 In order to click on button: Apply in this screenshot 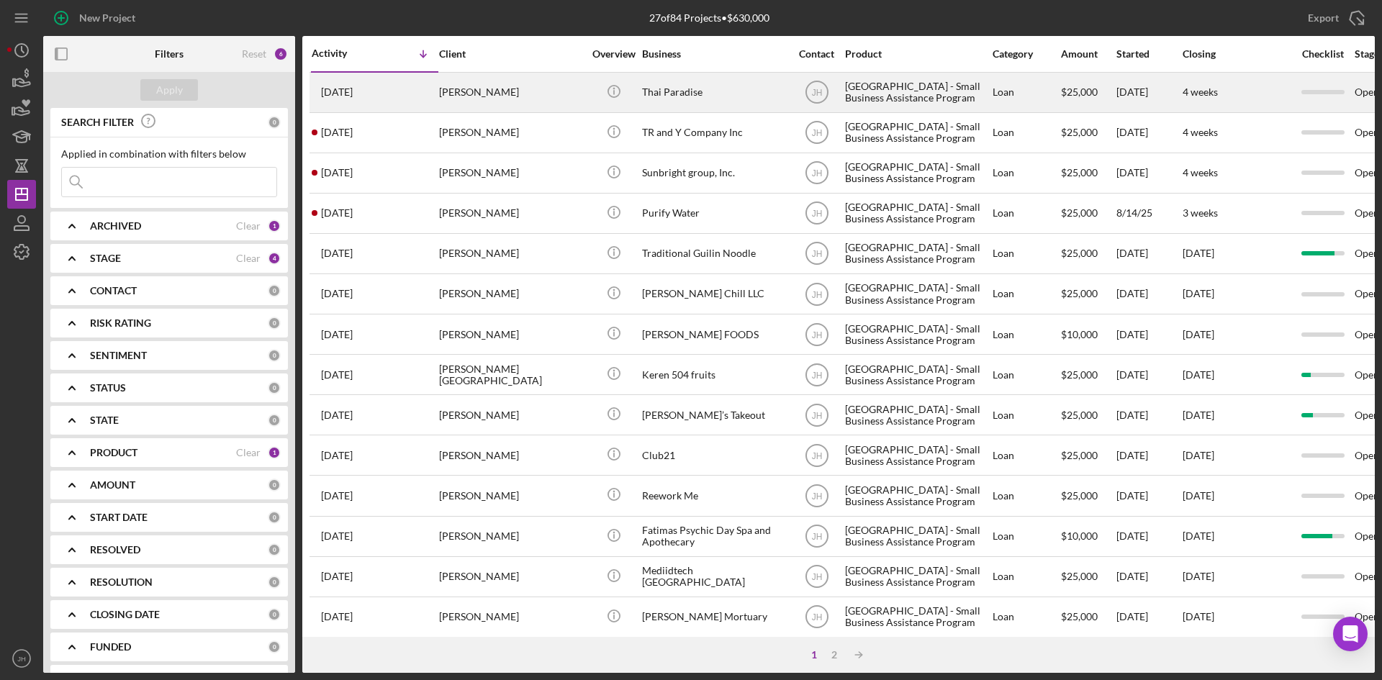, I will do `click(169, 90)`.